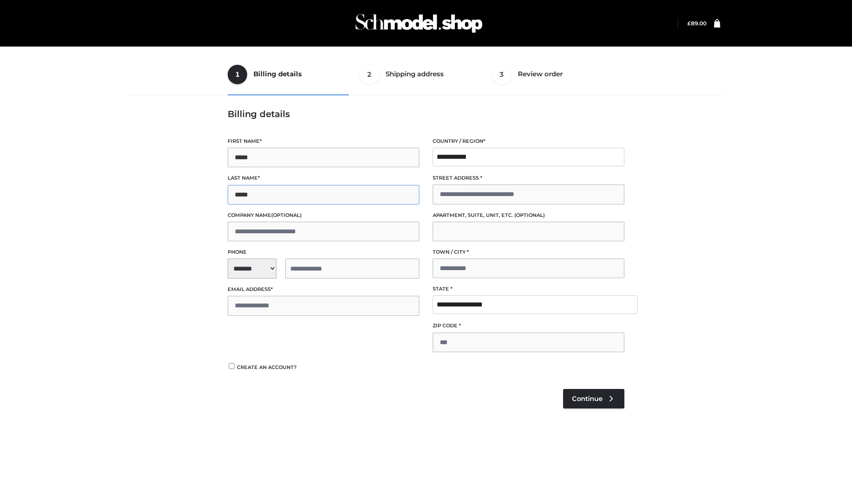 The height and width of the screenshot is (479, 852). What do you see at coordinates (323, 289) in the screenshot?
I see `label: Email address` at bounding box center [323, 289].